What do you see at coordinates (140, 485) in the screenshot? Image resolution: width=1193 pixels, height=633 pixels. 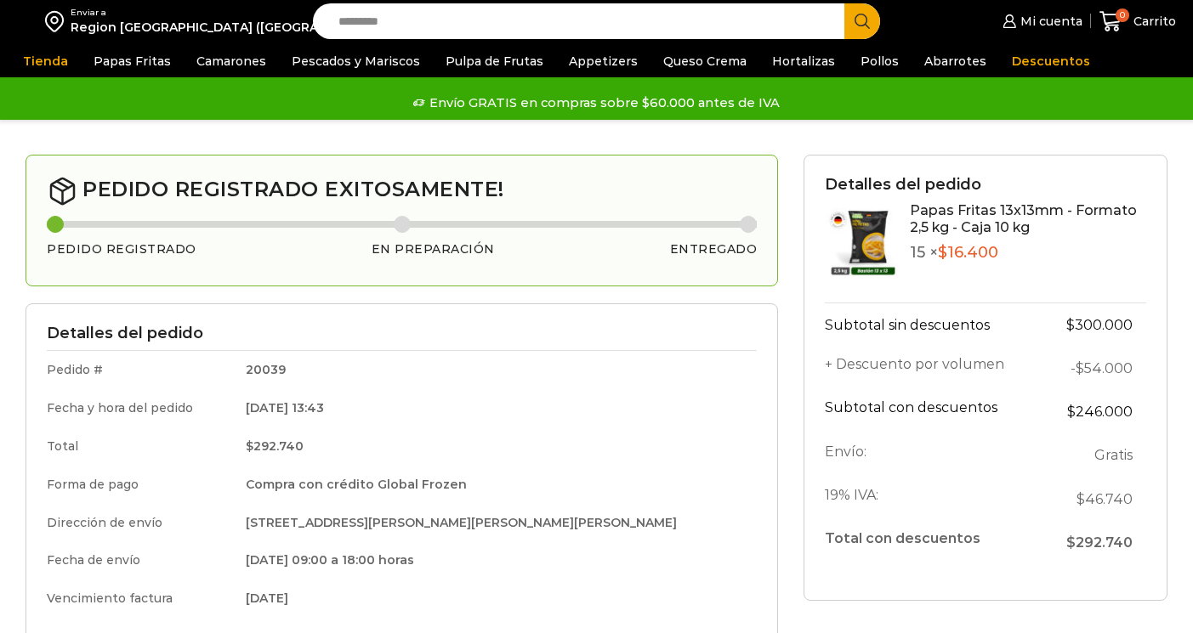 I see `td: Forma de pago` at bounding box center [140, 485].